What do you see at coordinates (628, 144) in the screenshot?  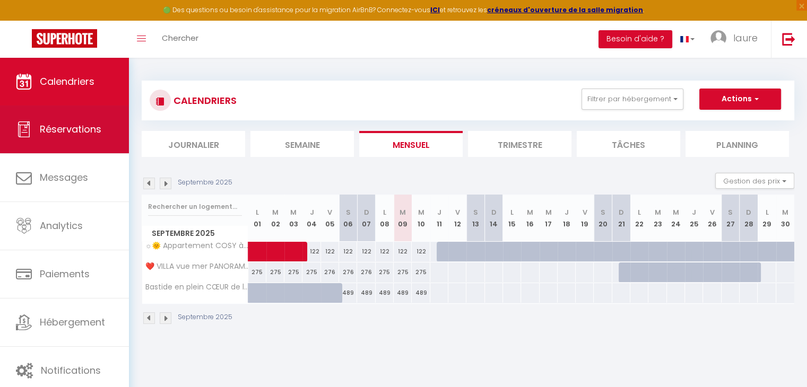 I see `li: Tâches` at bounding box center [628, 144].